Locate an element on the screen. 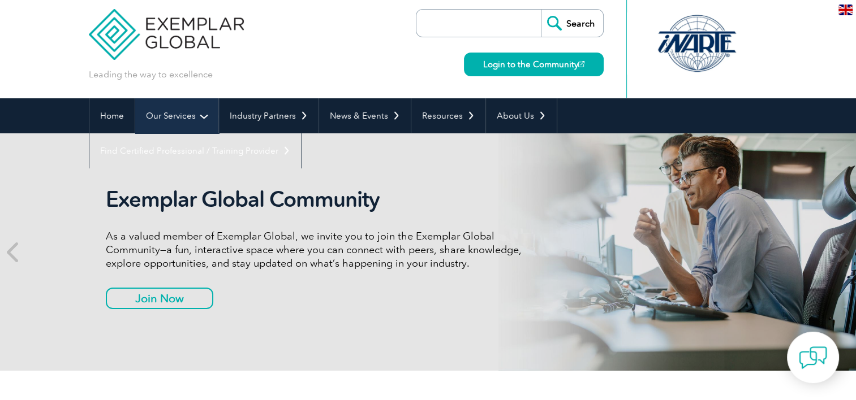  a: Our Services is located at coordinates (176, 116).